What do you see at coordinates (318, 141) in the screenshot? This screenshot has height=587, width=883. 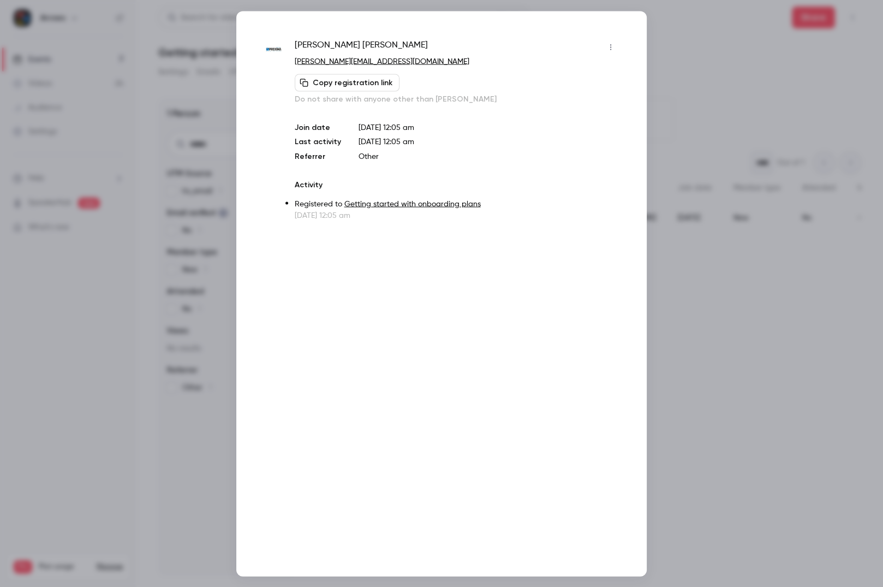 I see `p: Last activity` at bounding box center [318, 141].